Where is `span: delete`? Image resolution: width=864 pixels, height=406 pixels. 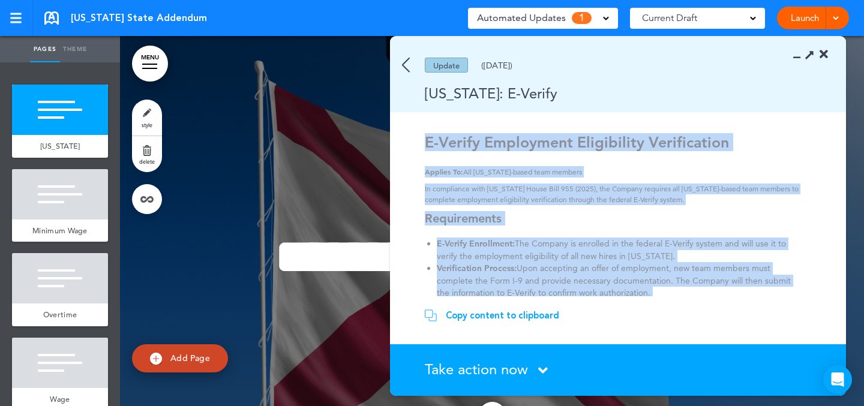
span: delete is located at coordinates (147, 161).